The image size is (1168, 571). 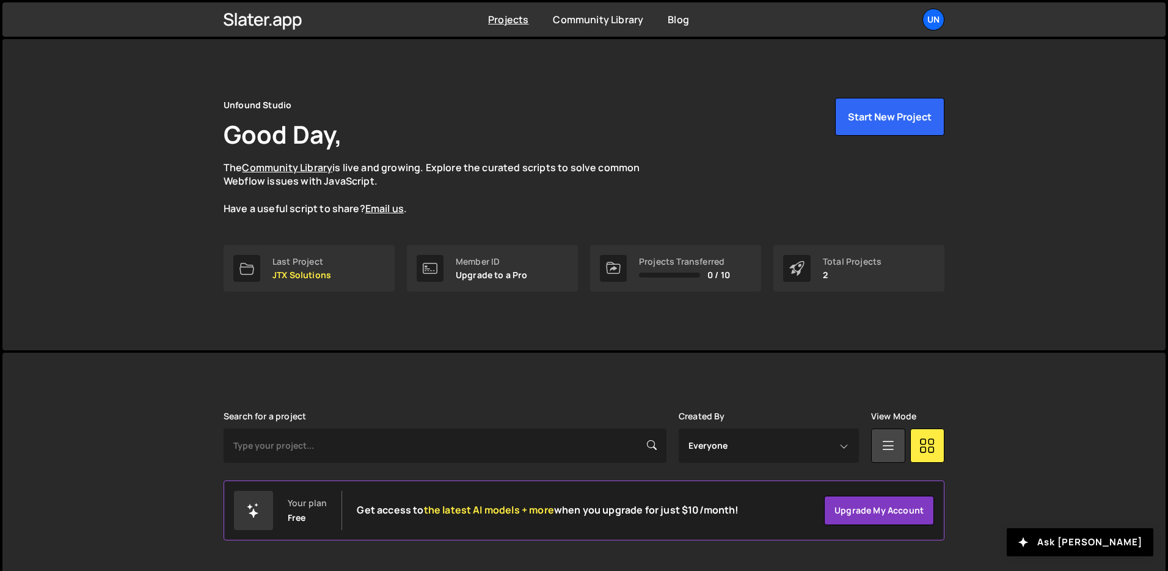 I want to click on div: Last Project, so click(x=302, y=262).